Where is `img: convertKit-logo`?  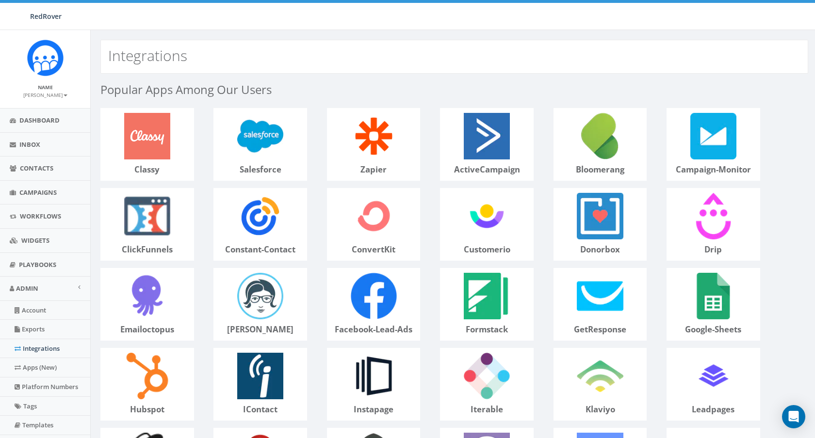
img: convertKit-logo is located at coordinates (373, 216).